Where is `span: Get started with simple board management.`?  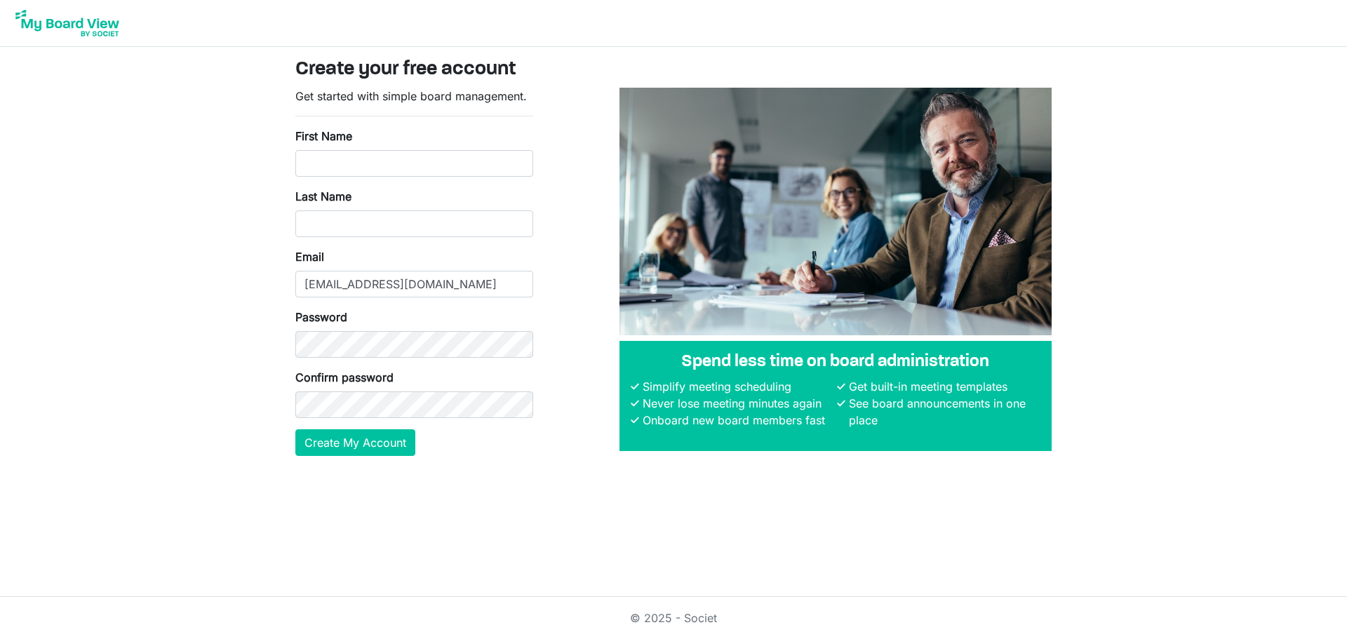 span: Get started with simple board management. is located at coordinates (411, 96).